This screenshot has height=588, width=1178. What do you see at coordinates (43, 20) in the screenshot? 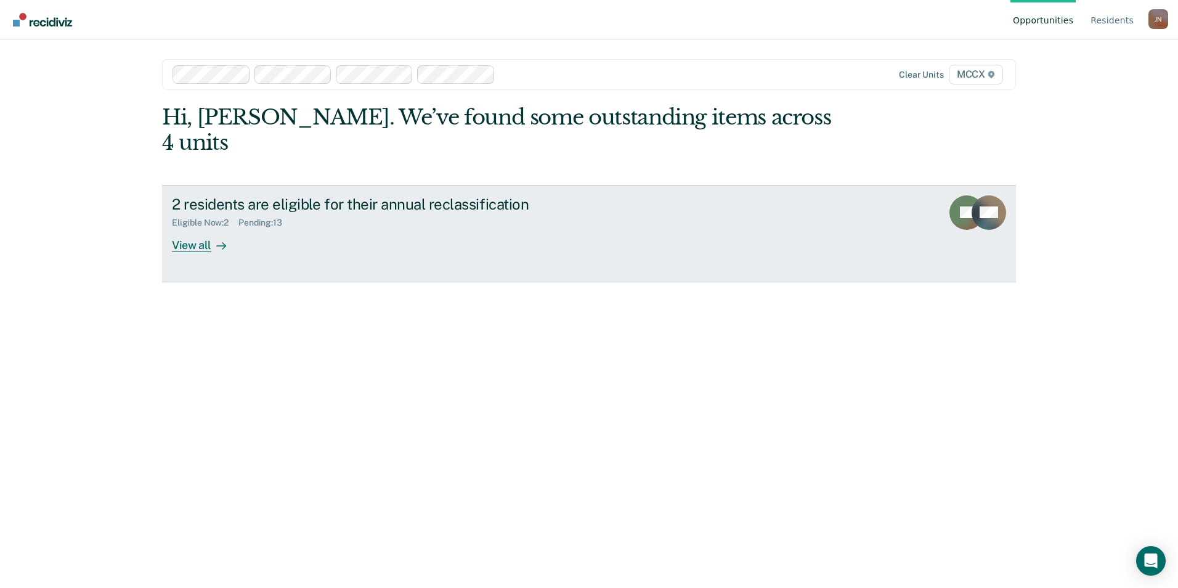
I see `img: Recidiviz` at bounding box center [43, 20].